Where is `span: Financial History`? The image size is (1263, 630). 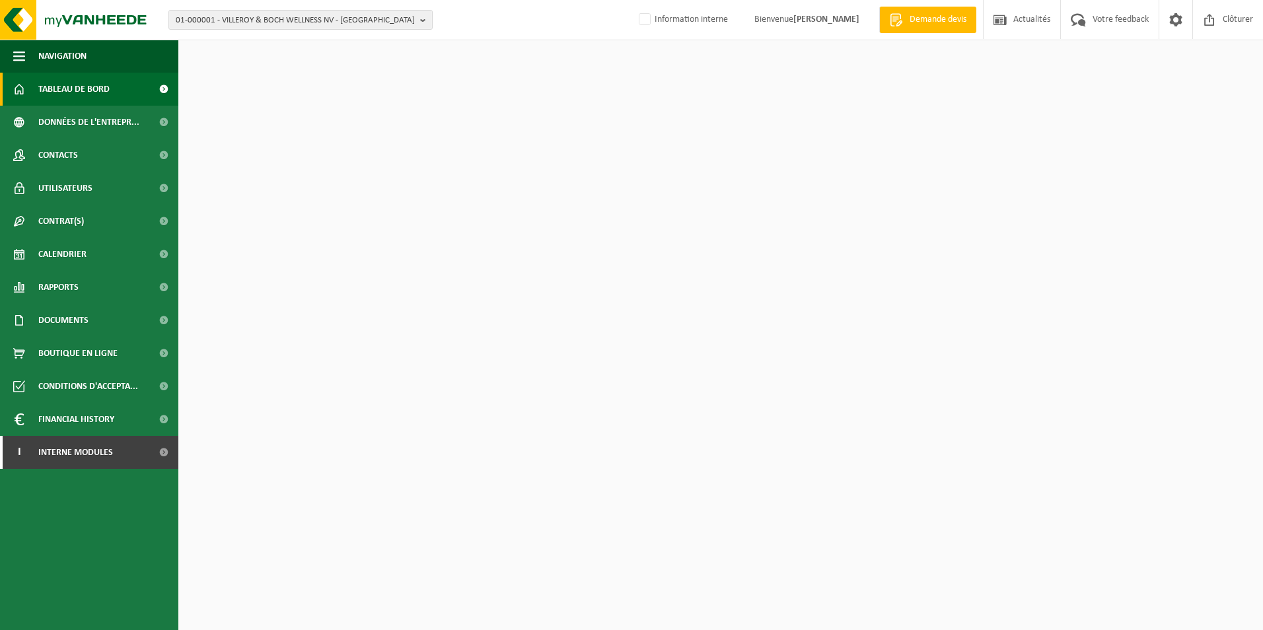 span: Financial History is located at coordinates (76, 419).